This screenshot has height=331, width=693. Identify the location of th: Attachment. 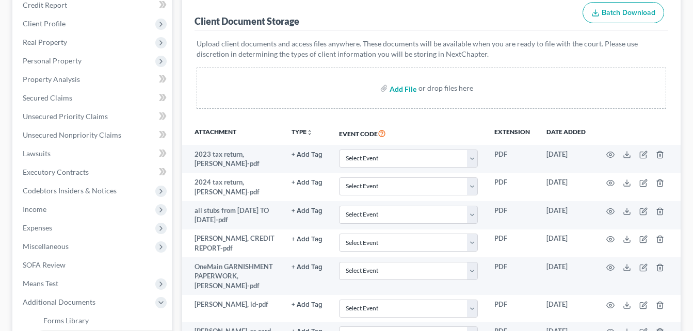
(233, 133).